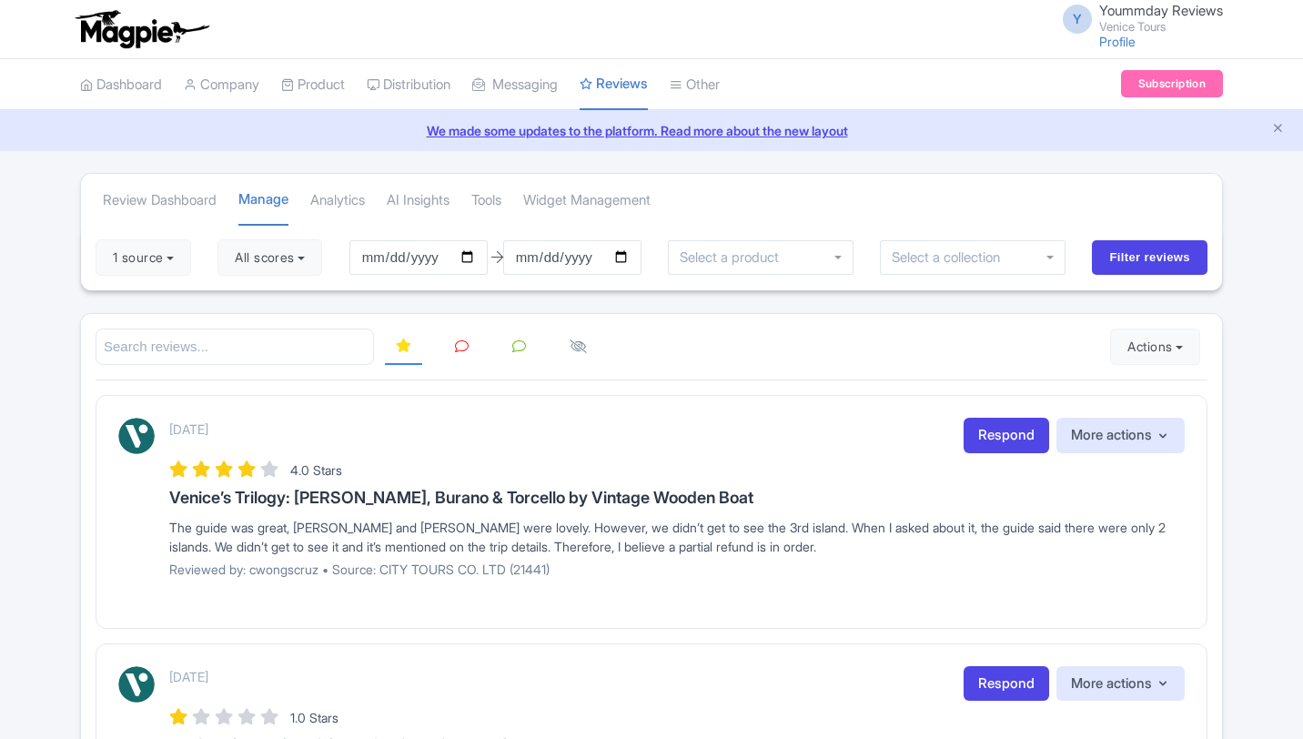 Image resolution: width=1303 pixels, height=739 pixels. Describe the element at coordinates (221, 85) in the screenshot. I see `a: Company` at that location.